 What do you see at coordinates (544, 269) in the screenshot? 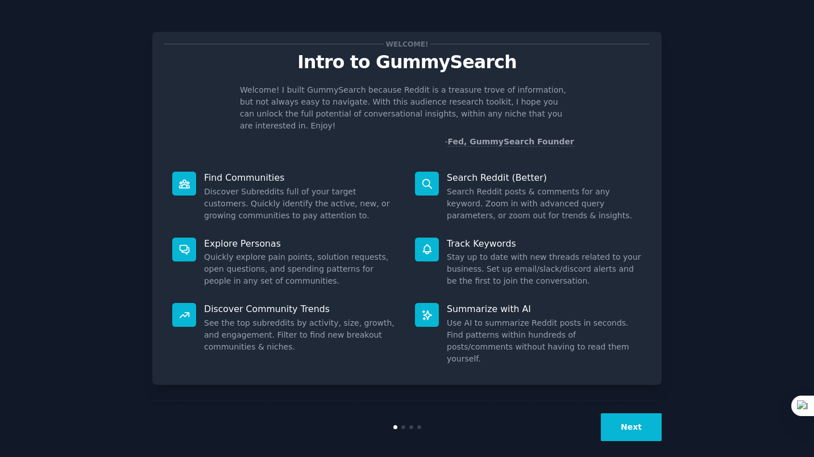
I see `dd: Stay up to date with new threads related to your business. Set up email/slack/discord alerts and ...` at bounding box center [544, 269].